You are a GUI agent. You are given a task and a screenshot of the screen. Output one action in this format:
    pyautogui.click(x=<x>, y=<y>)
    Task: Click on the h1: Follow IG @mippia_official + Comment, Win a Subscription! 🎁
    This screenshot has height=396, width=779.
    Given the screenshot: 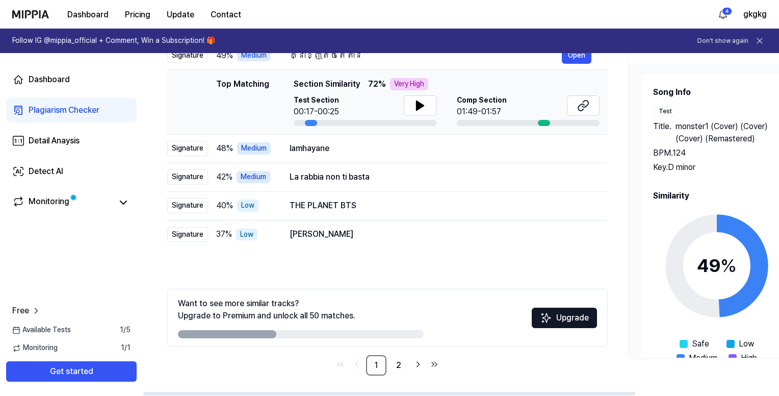 What is the action you would take?
    pyautogui.click(x=114, y=41)
    